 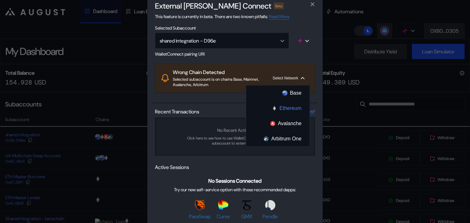 What do you see at coordinates (223, 210) in the screenshot?
I see `a: CurveCurve` at bounding box center [223, 210].